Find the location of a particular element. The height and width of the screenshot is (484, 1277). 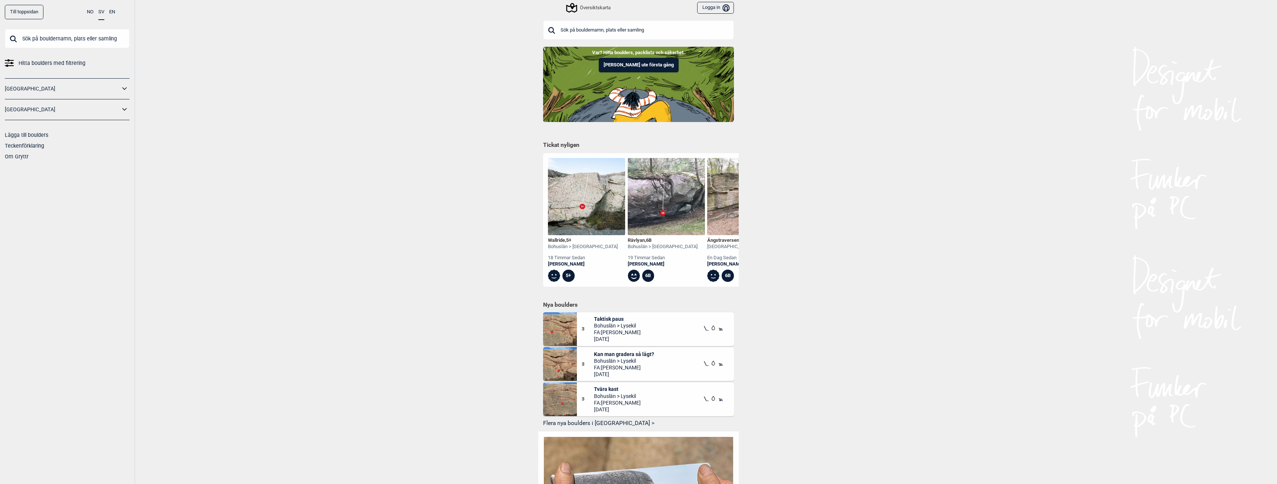

a: Teckenförklaring is located at coordinates (24, 146).